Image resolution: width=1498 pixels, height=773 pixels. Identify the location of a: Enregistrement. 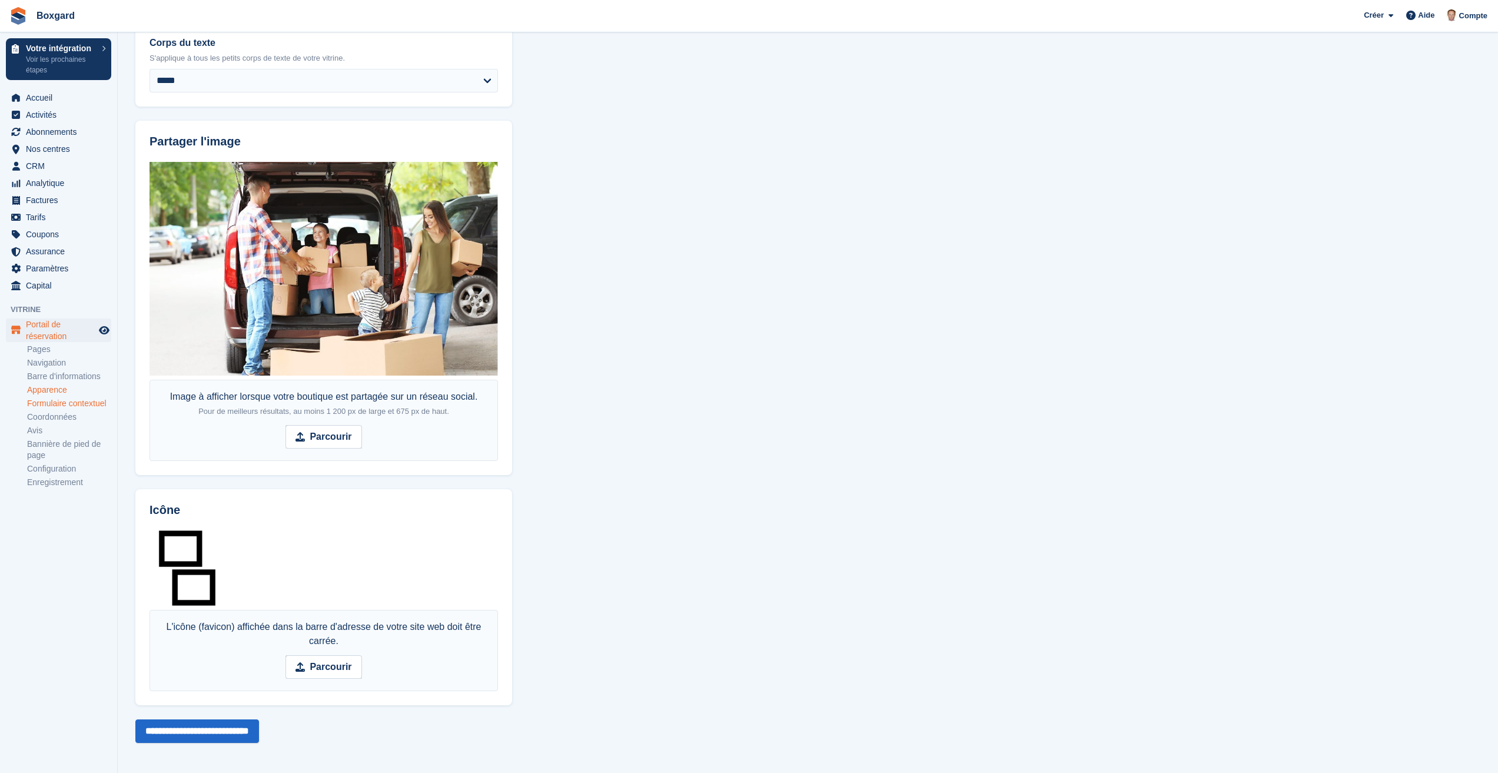
(69, 482).